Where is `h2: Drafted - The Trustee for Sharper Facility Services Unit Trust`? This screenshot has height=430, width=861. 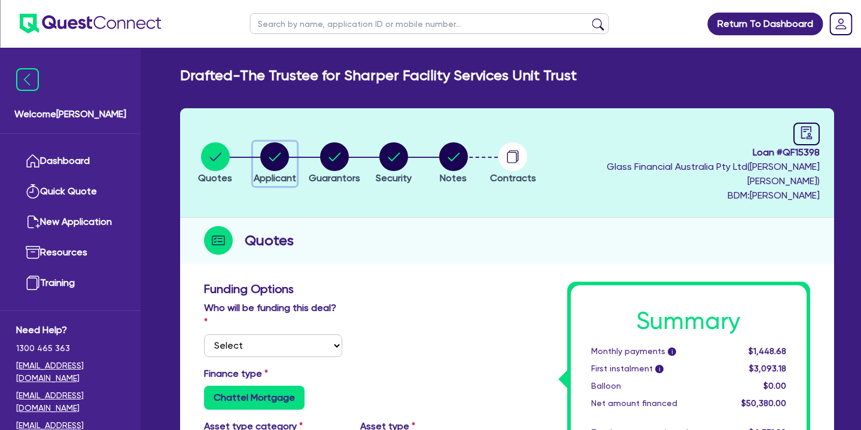
h2: Drafted - The Trustee for Sharper Facility Services Unit Trust is located at coordinates (378, 75).